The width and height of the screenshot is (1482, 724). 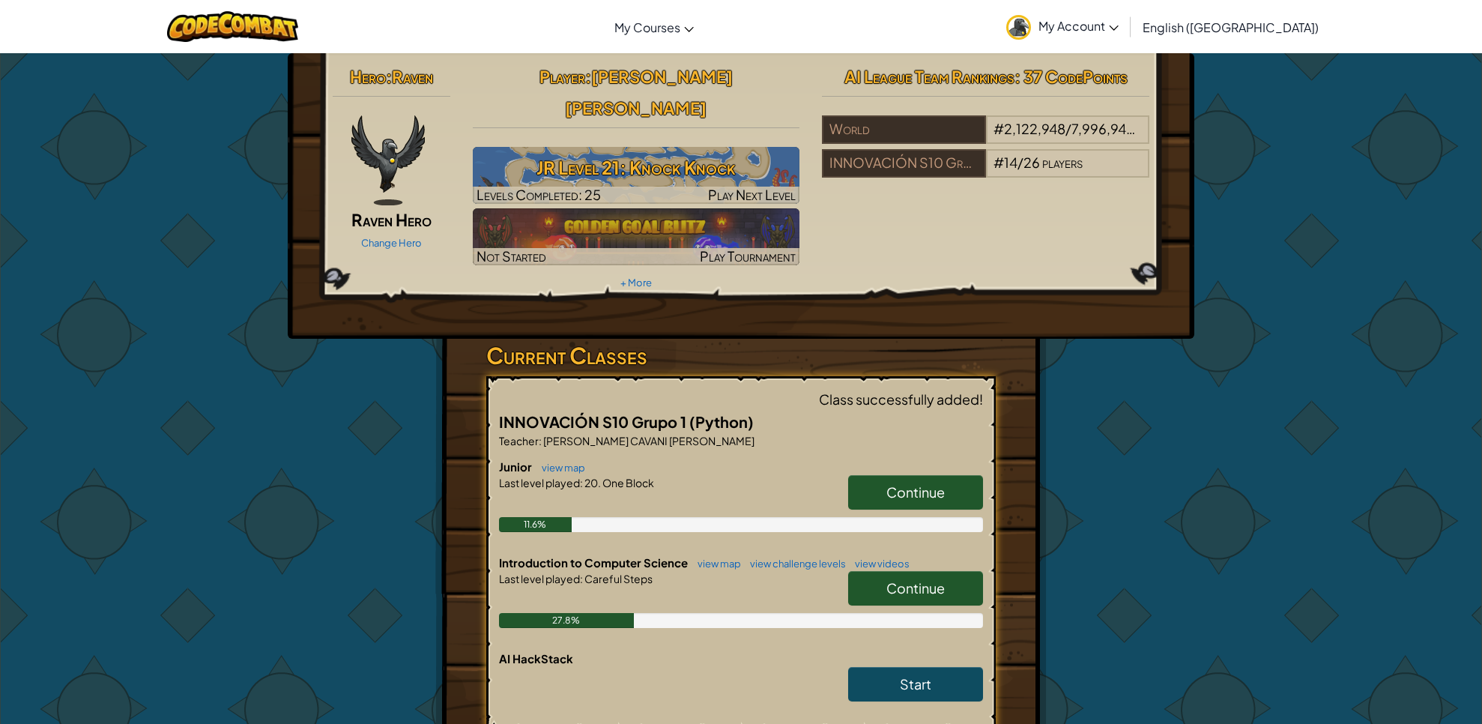 I want to click on h3: JR Level 21: Knock Knock, so click(x=636, y=167).